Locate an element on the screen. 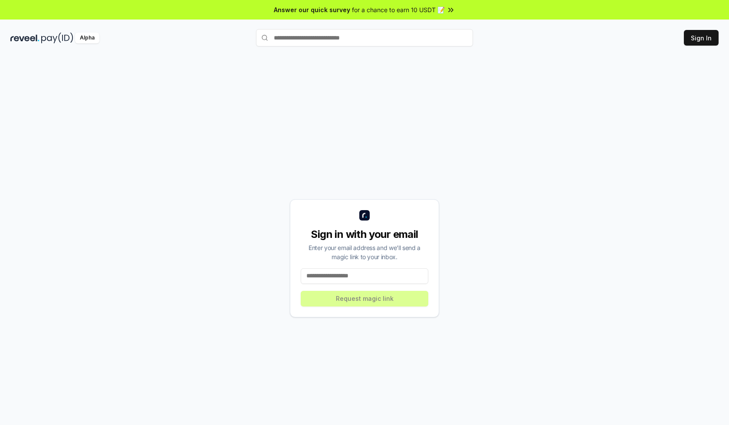  img: reveel_dark is located at coordinates (25, 38).